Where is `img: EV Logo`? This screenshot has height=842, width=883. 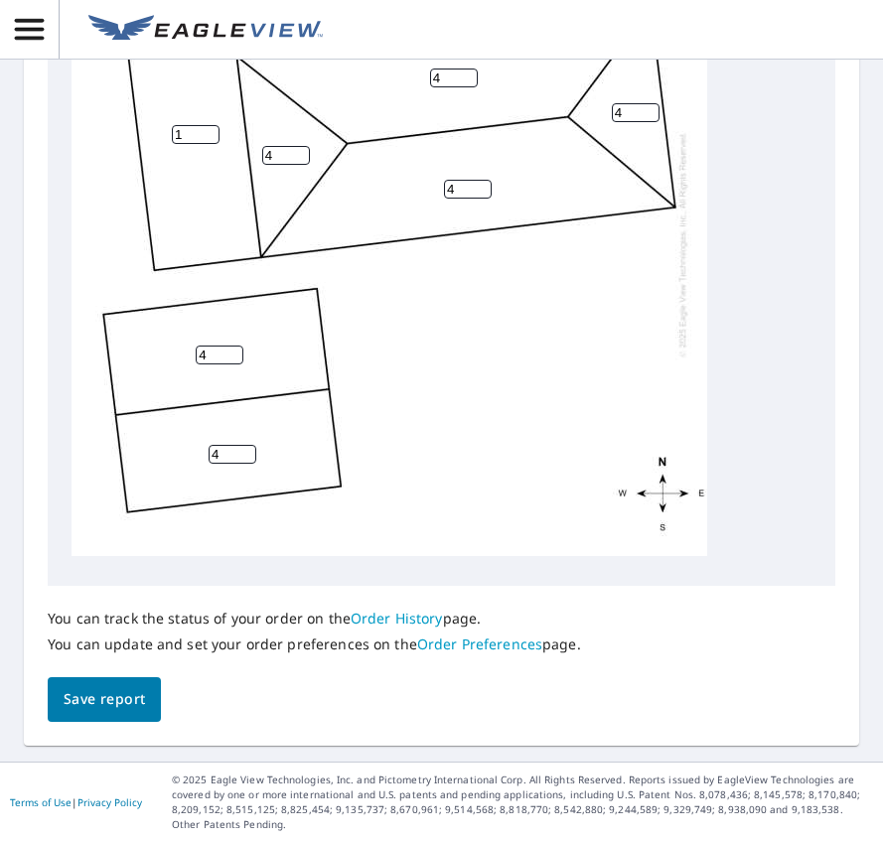
img: EV Logo is located at coordinates (206, 30).